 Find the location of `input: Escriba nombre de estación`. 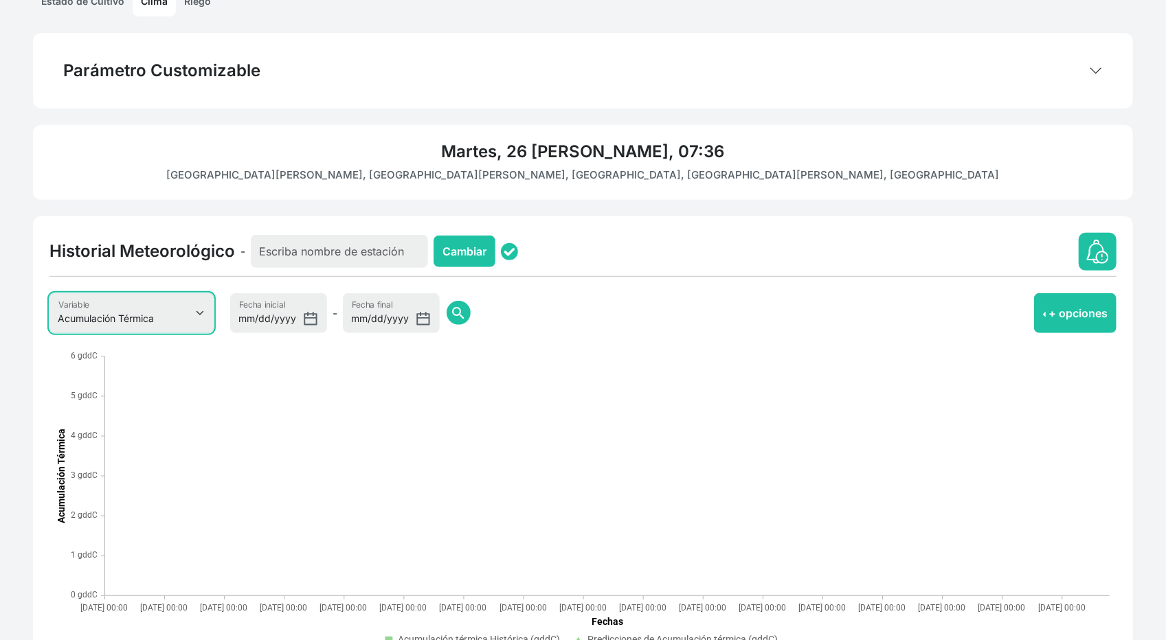

input: Escriba nombre de estación is located at coordinates (339, 251).